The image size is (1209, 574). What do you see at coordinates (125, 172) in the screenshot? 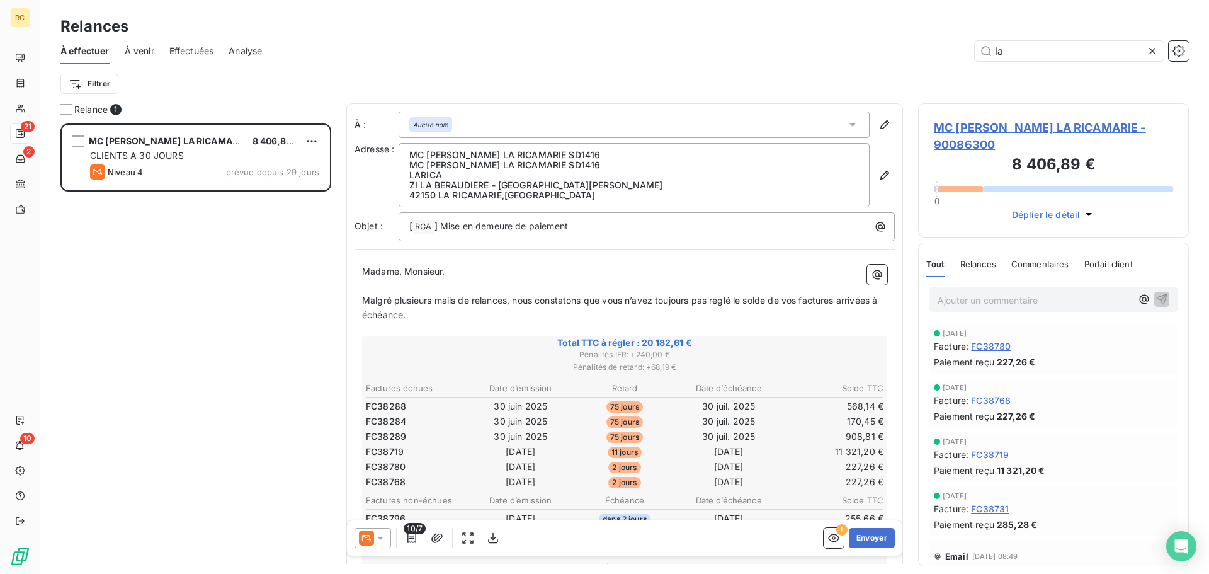
I see `span: Niveau 4` at bounding box center [125, 172].